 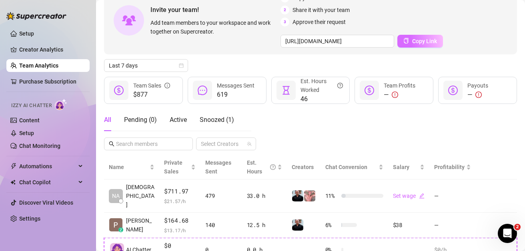 I want to click on span: Profitability, so click(x=450, y=167).